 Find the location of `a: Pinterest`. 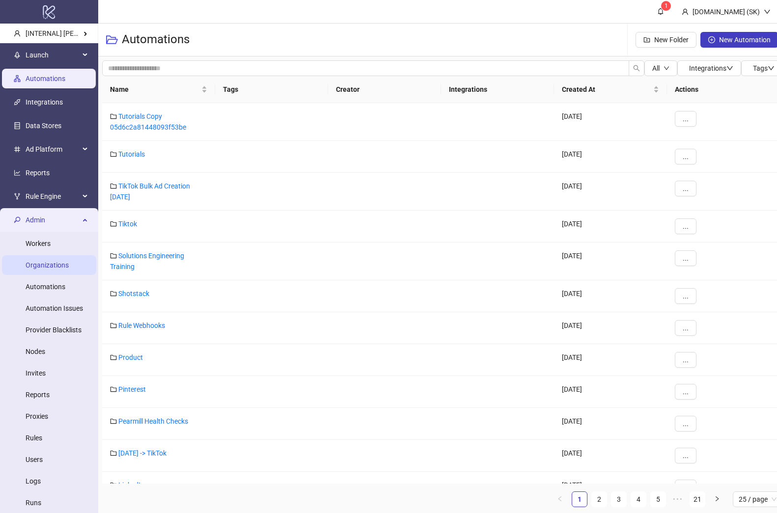

a: Pinterest is located at coordinates (132, 390).